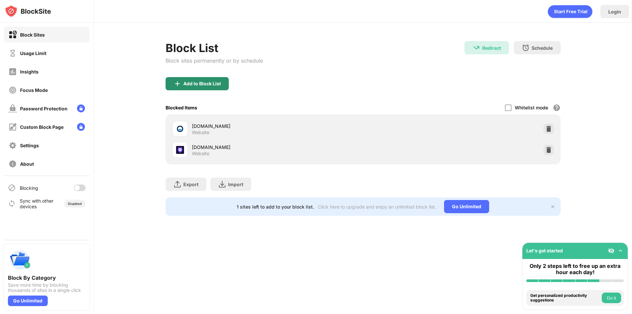 This screenshot has width=632, height=314. Describe the element at coordinates (12, 204) in the screenshot. I see `img: sync-icon.svg` at that location.